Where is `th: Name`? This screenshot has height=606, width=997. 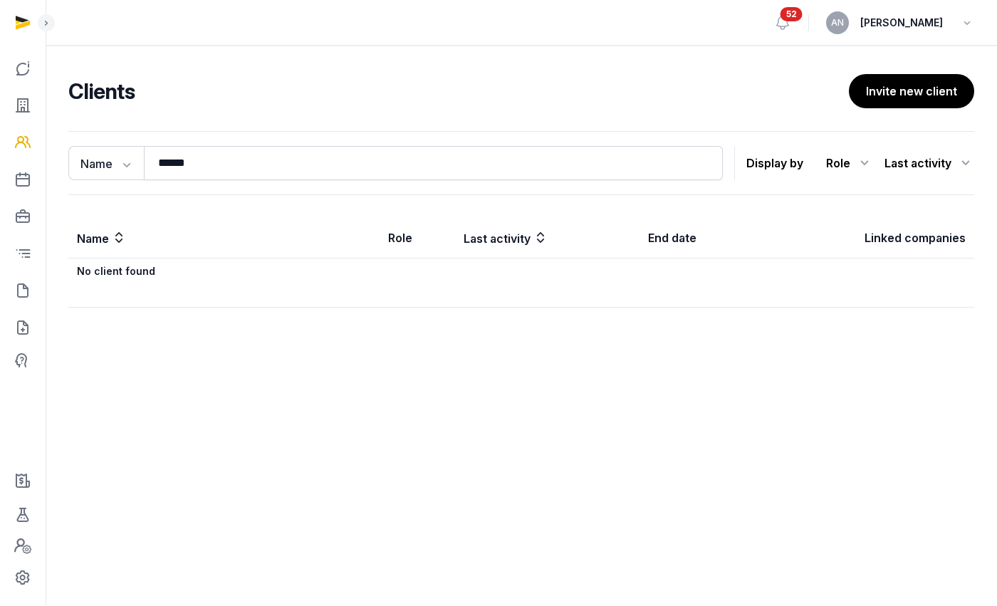
th: Name is located at coordinates (224, 238).